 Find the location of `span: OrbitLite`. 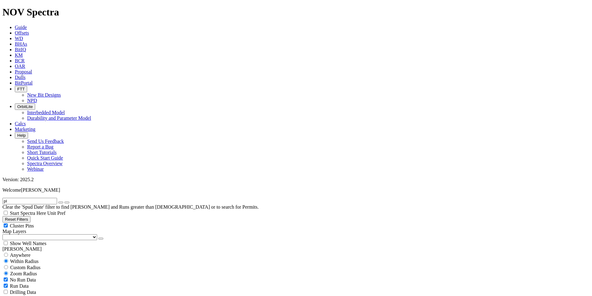

span: OrbitLite is located at coordinates (25, 106).